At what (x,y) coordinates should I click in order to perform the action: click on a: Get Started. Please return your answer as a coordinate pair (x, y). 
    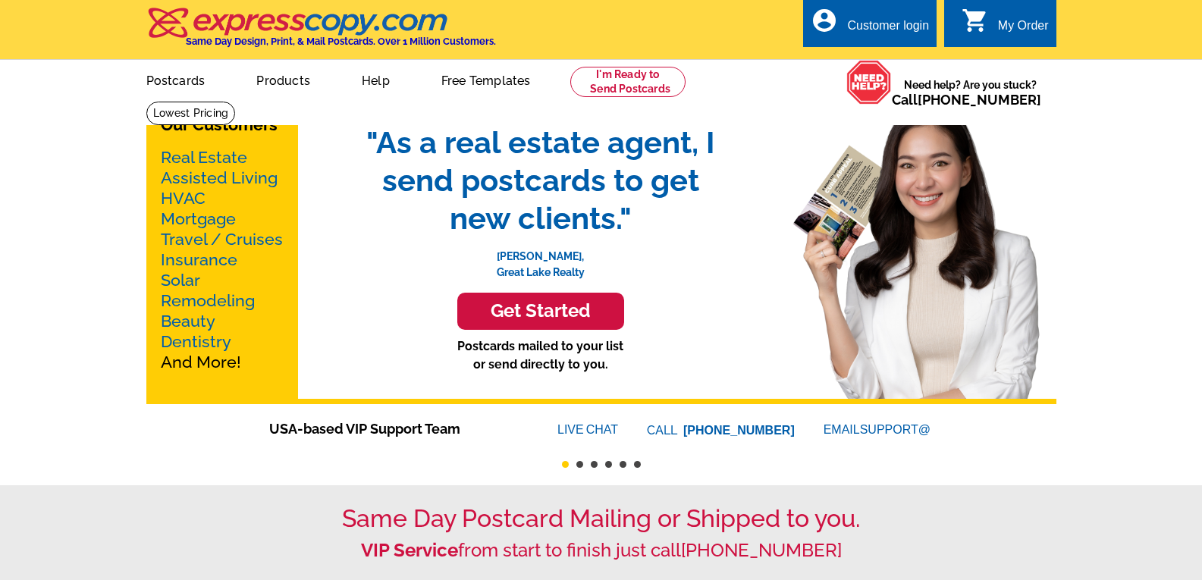
    Looking at the image, I should click on (541, 311).